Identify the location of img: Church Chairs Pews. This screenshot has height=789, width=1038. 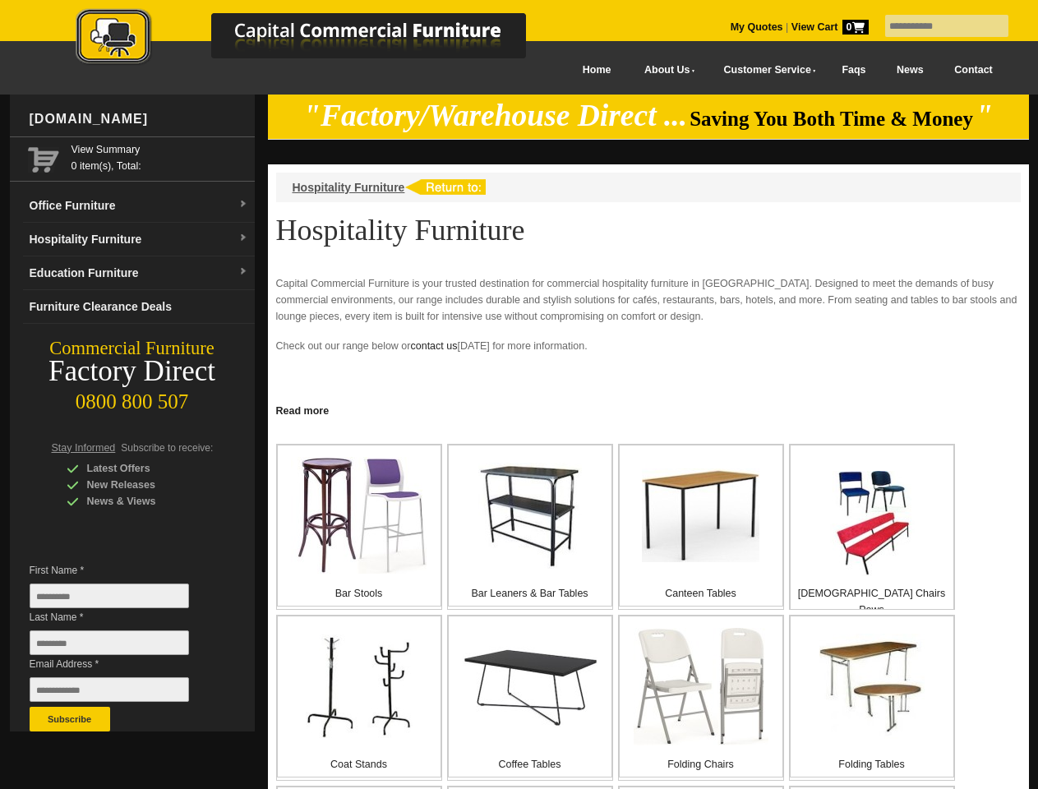
(872, 524).